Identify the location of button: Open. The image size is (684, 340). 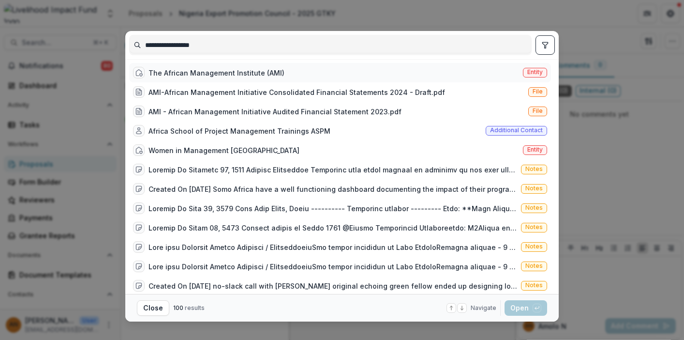
(526, 308).